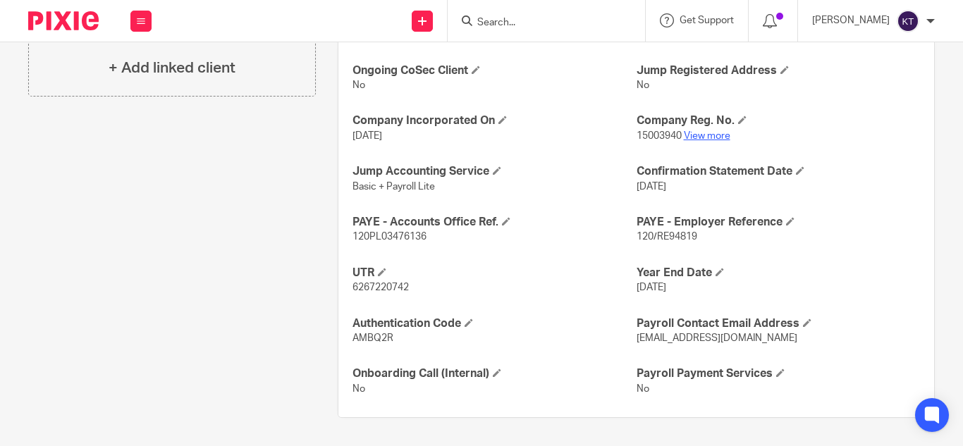 The height and width of the screenshot is (446, 963). I want to click on h4: Confirmation Statement Date, so click(778, 171).